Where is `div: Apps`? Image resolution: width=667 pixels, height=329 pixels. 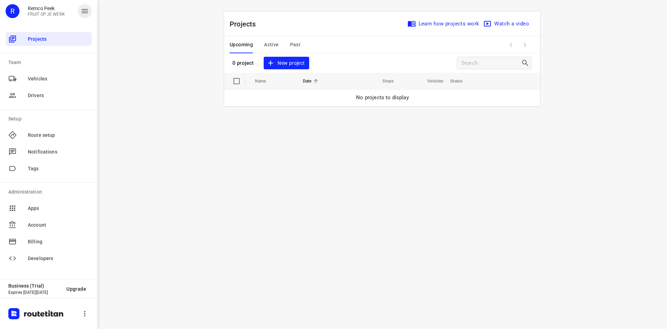
div: Apps is located at coordinates (49, 208).